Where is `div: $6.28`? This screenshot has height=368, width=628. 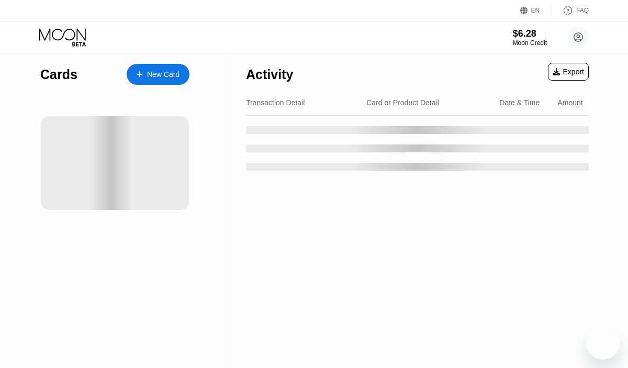 div: $6.28 is located at coordinates (529, 33).